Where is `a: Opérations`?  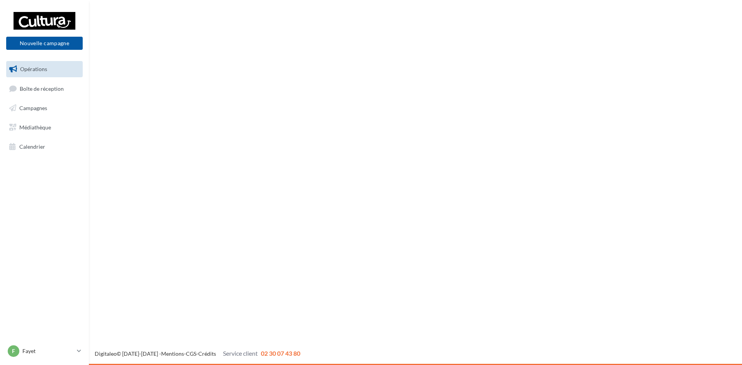
a: Opérations is located at coordinates (44, 69).